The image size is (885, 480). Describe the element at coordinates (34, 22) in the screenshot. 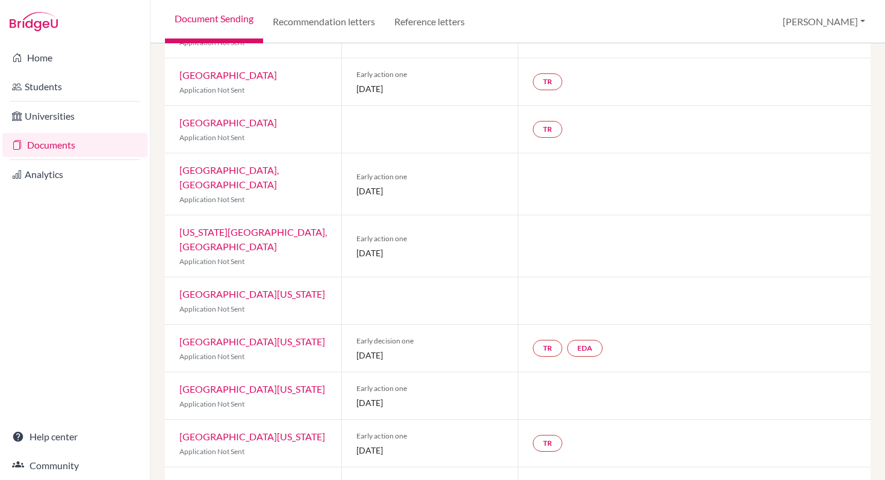

I see `img: Bridge-U` at that location.